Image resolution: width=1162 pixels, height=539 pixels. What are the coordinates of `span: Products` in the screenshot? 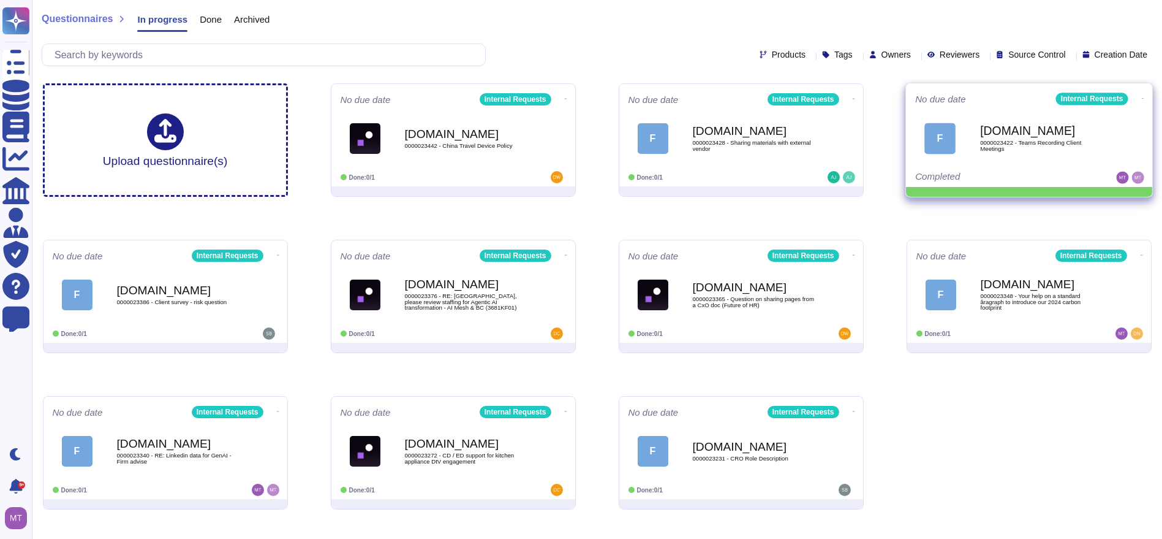 It's located at (788, 55).